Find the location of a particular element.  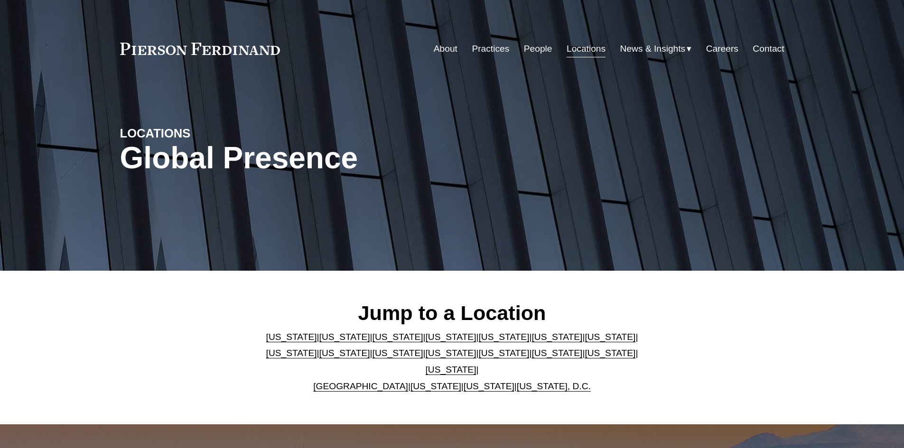

h1: Global Presence is located at coordinates (341, 158).